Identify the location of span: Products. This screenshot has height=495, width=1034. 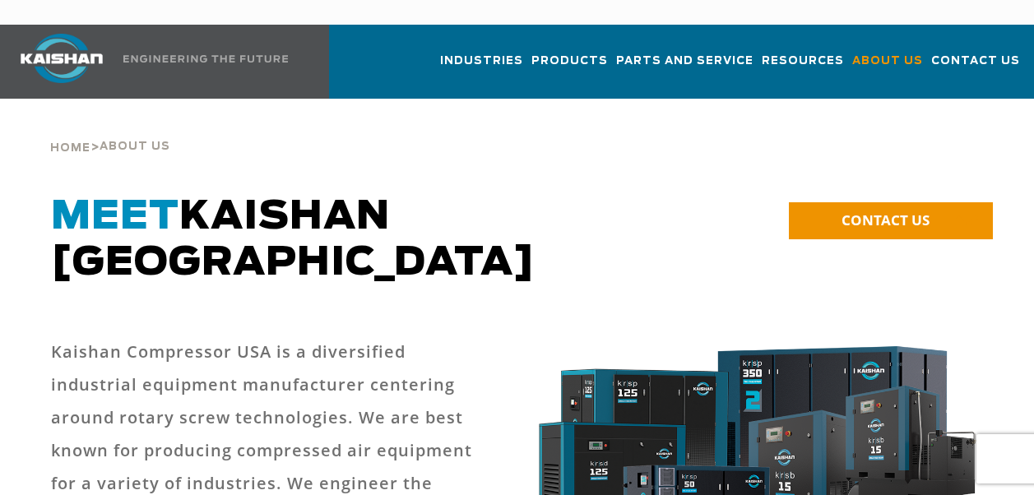
(569, 61).